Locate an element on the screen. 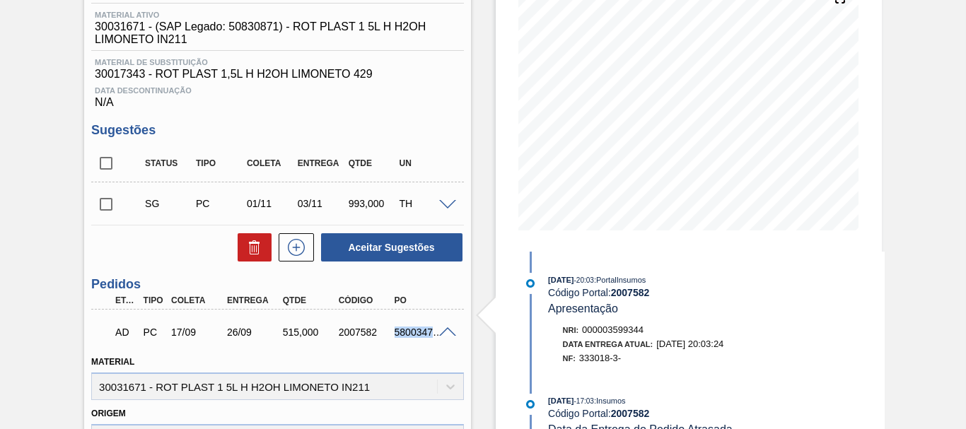 This screenshot has width=966, height=429. span: Material ativo is located at coordinates (281, 15).